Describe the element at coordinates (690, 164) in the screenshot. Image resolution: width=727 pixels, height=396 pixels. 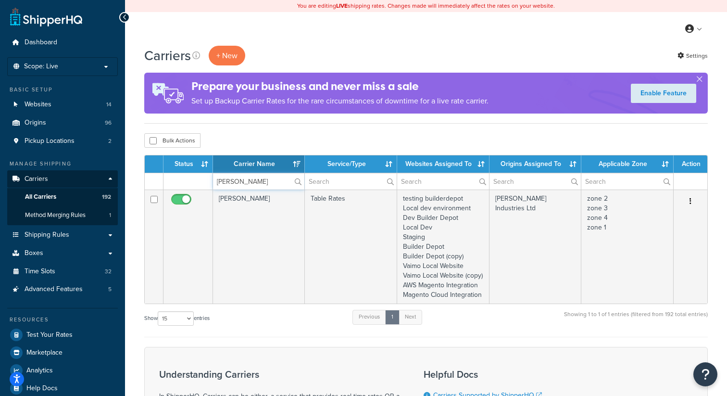
I see `th: Action` at that location.